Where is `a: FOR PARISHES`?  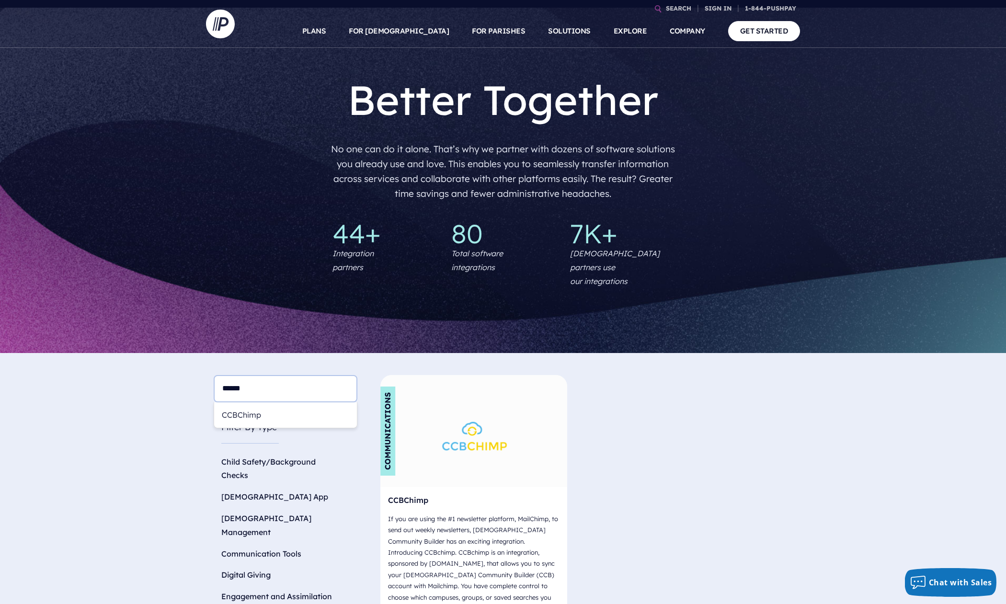 a: FOR PARISHES is located at coordinates (498, 31).